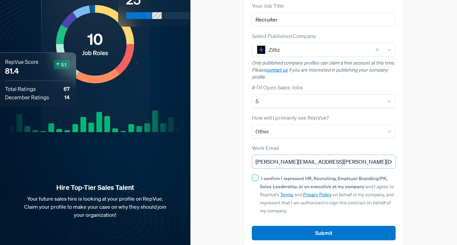 This screenshot has width=457, height=245. I want to click on input: Title, so click(324, 19).